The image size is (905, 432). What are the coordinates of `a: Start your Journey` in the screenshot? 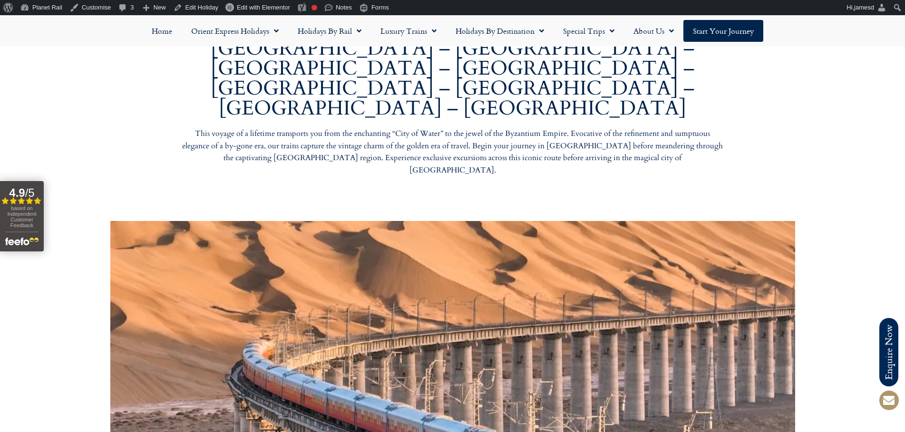 It's located at (723, 31).